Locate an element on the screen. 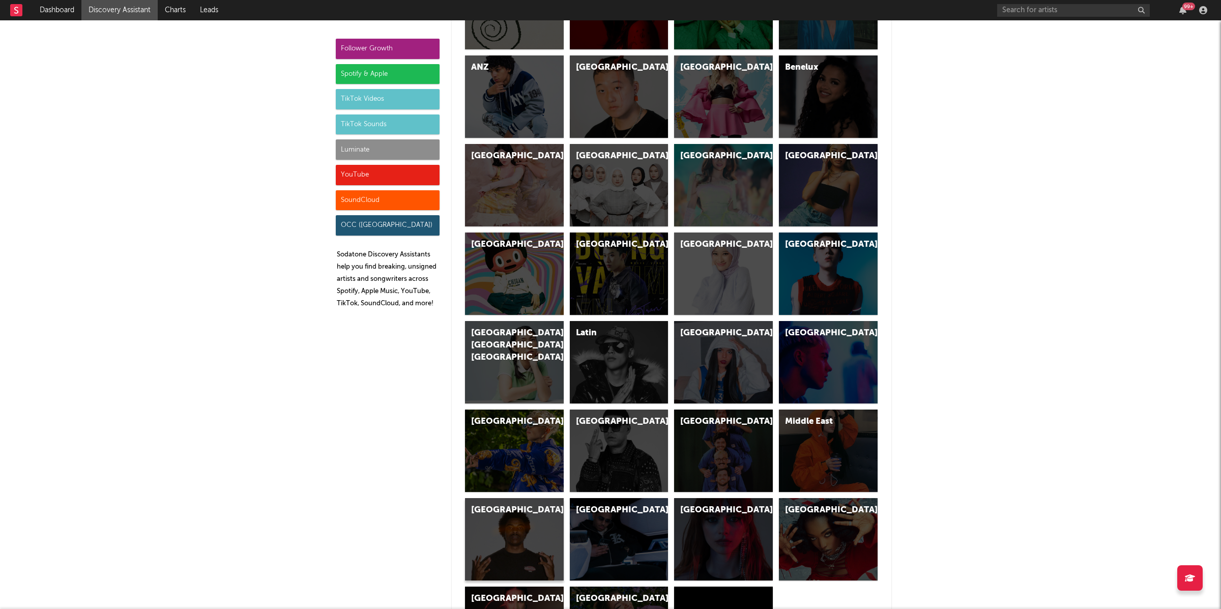  div: Luminate is located at coordinates (388, 150).